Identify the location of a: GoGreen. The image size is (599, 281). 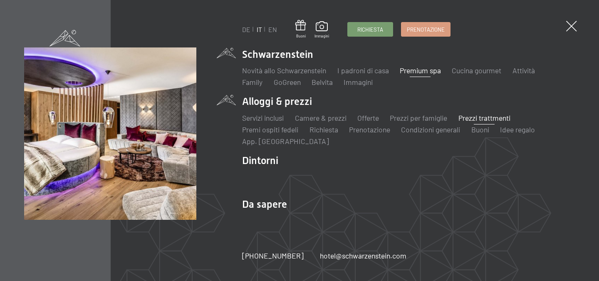
(287, 82).